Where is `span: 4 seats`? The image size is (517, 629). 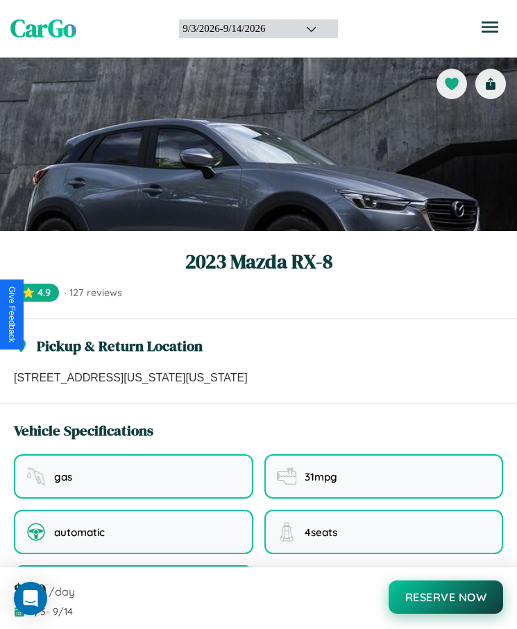
span: 4 seats is located at coordinates (321, 532).